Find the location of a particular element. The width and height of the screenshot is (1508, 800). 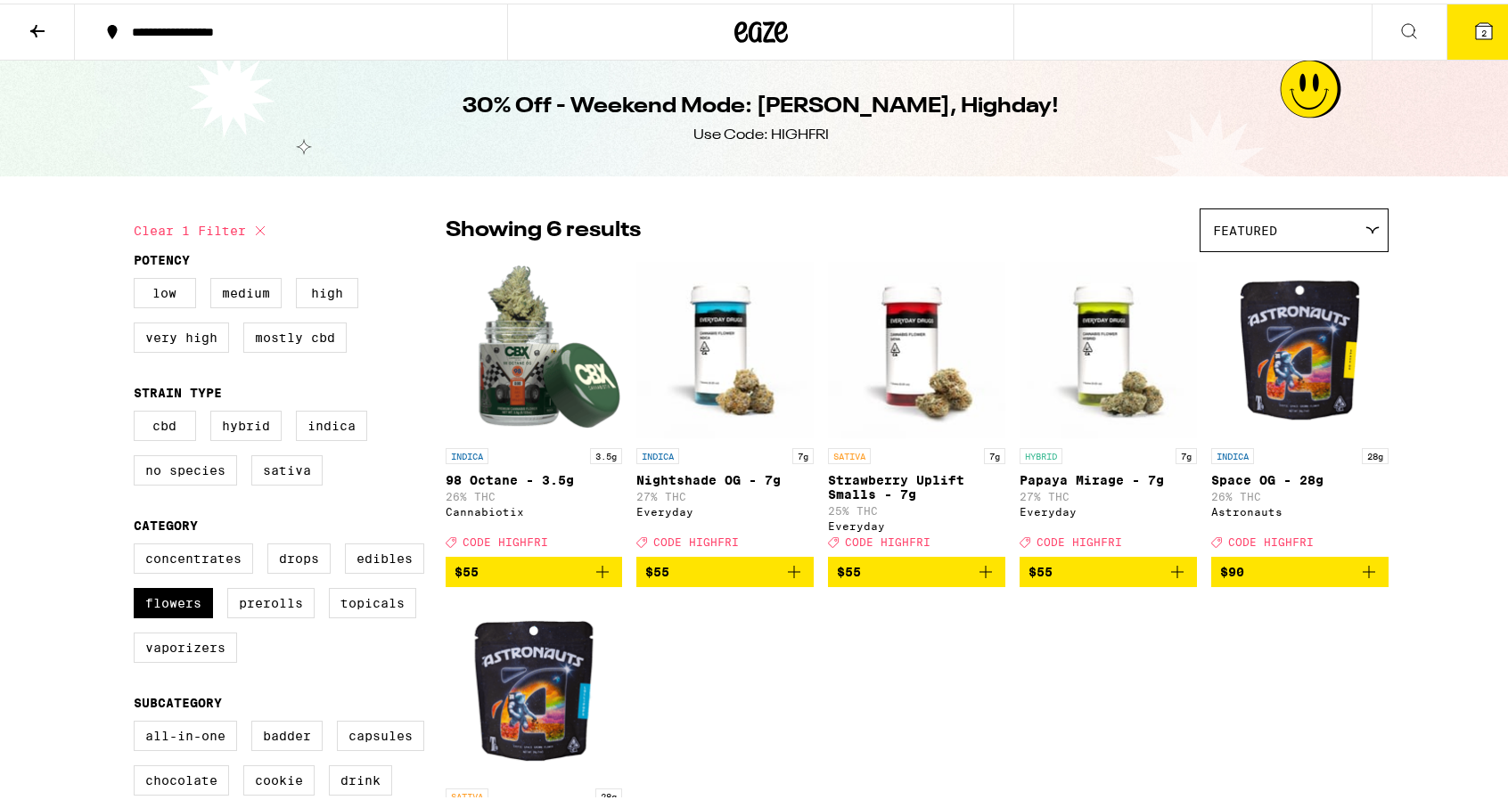

p: Space OG - 28g is located at coordinates (1299, 477).